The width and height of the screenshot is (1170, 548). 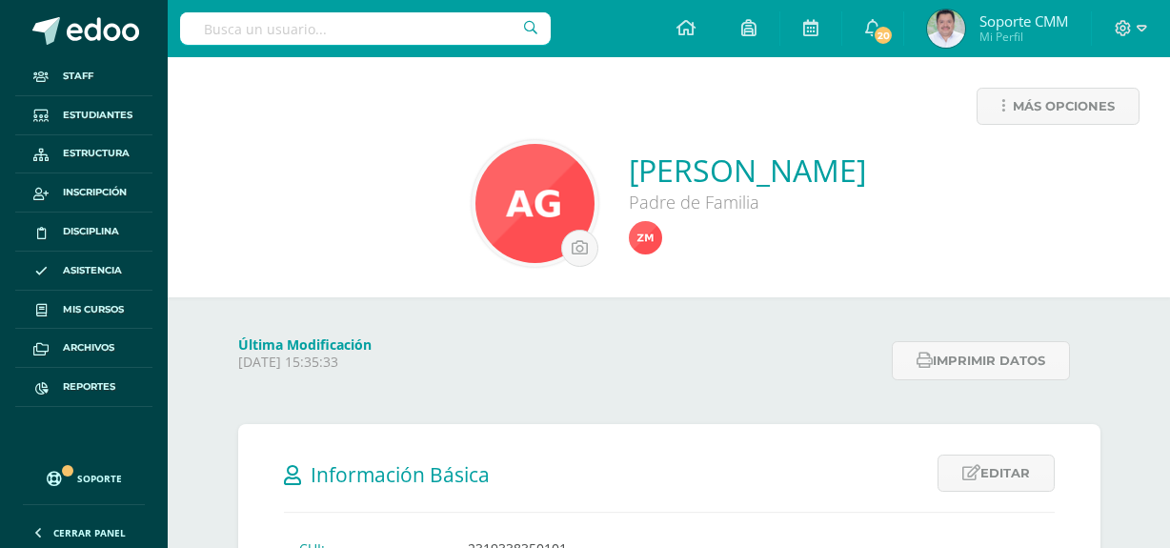 What do you see at coordinates (995, 472) in the screenshot?
I see `a: Editar` at bounding box center [995, 472].